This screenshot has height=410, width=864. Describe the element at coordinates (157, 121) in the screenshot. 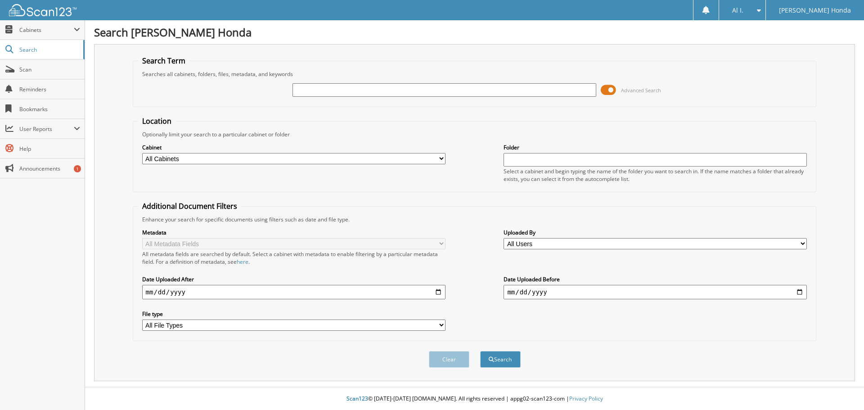

I see `legend: Location` at that location.